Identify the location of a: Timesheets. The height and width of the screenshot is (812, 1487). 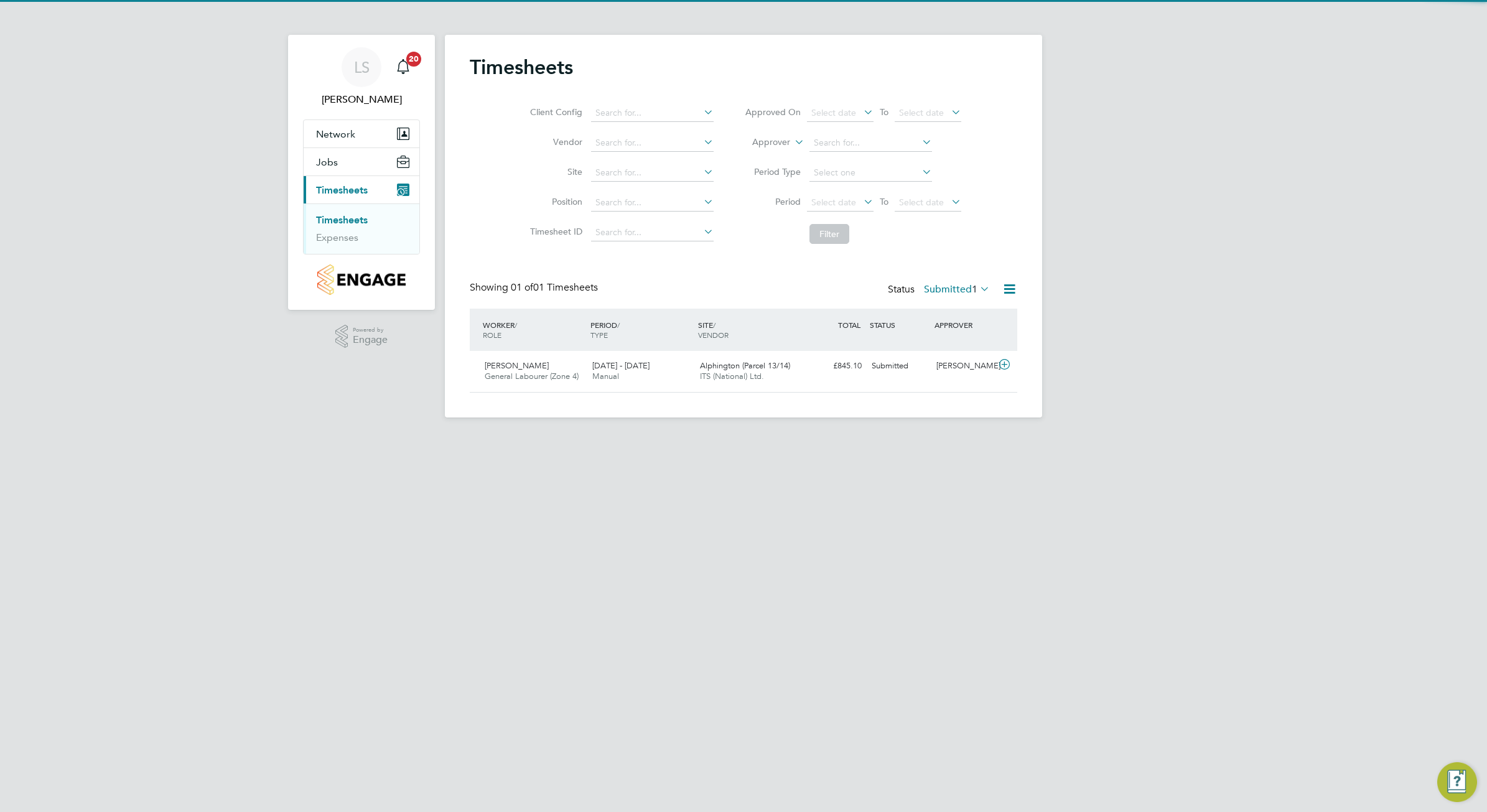
(342, 220).